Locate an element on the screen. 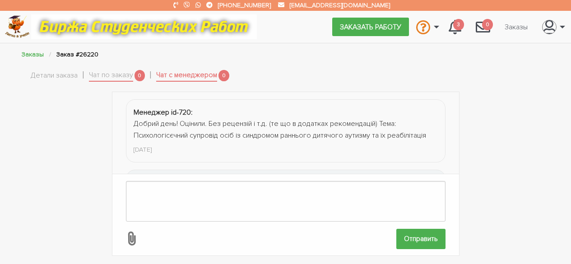  strong: Менеджер id-720: is located at coordinates (163, 112).